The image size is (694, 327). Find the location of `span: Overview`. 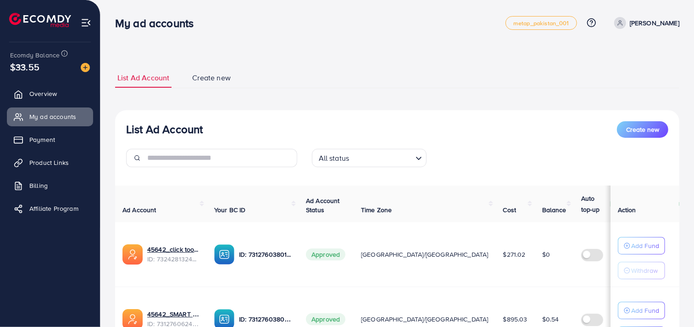

span: Overview is located at coordinates (43, 94).